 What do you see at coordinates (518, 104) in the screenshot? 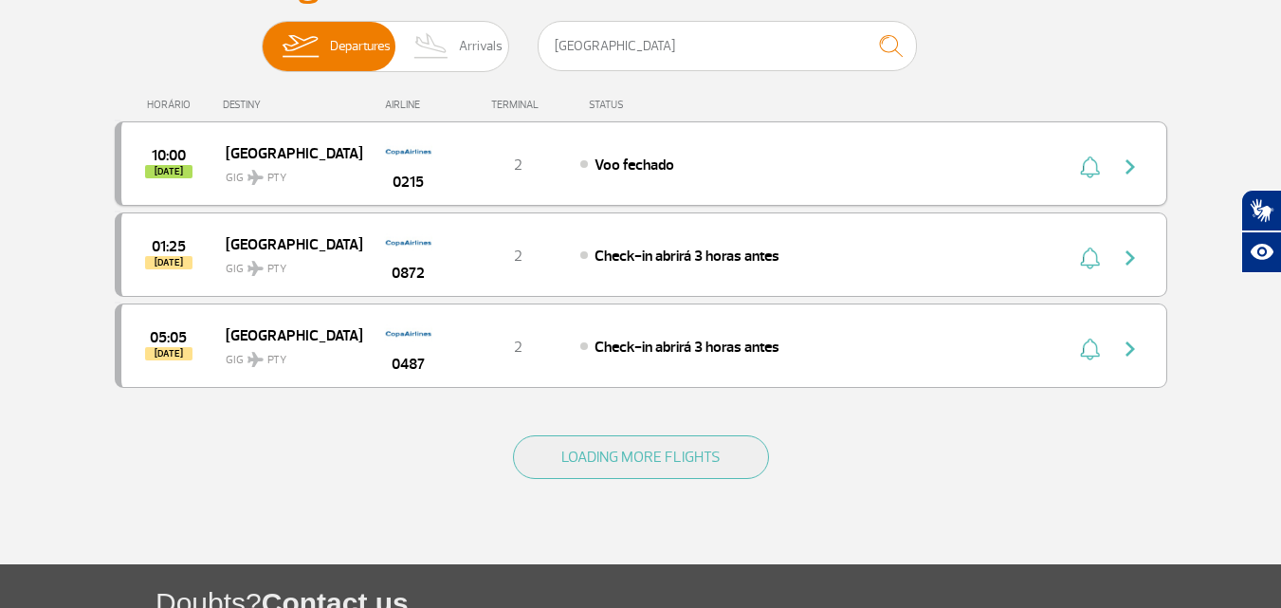
I see `div: TERMINAL` at bounding box center [518, 104].